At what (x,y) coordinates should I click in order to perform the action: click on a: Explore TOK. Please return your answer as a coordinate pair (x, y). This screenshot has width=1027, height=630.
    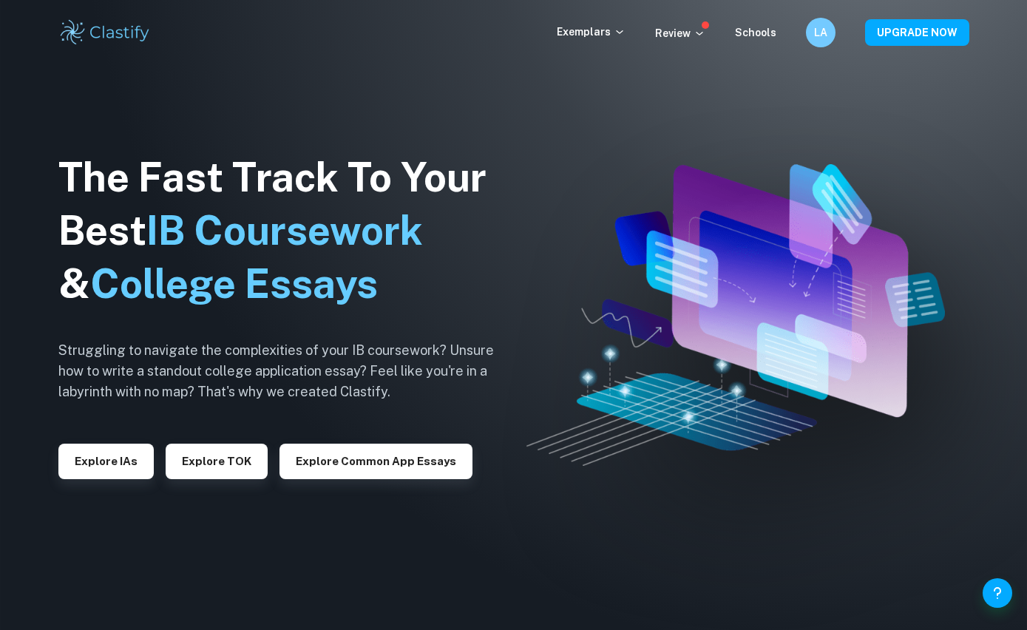
    Looking at the image, I should click on (217, 460).